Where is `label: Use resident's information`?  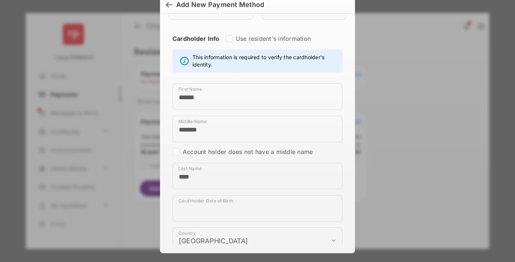
label: Use resident's information is located at coordinates (273, 39).